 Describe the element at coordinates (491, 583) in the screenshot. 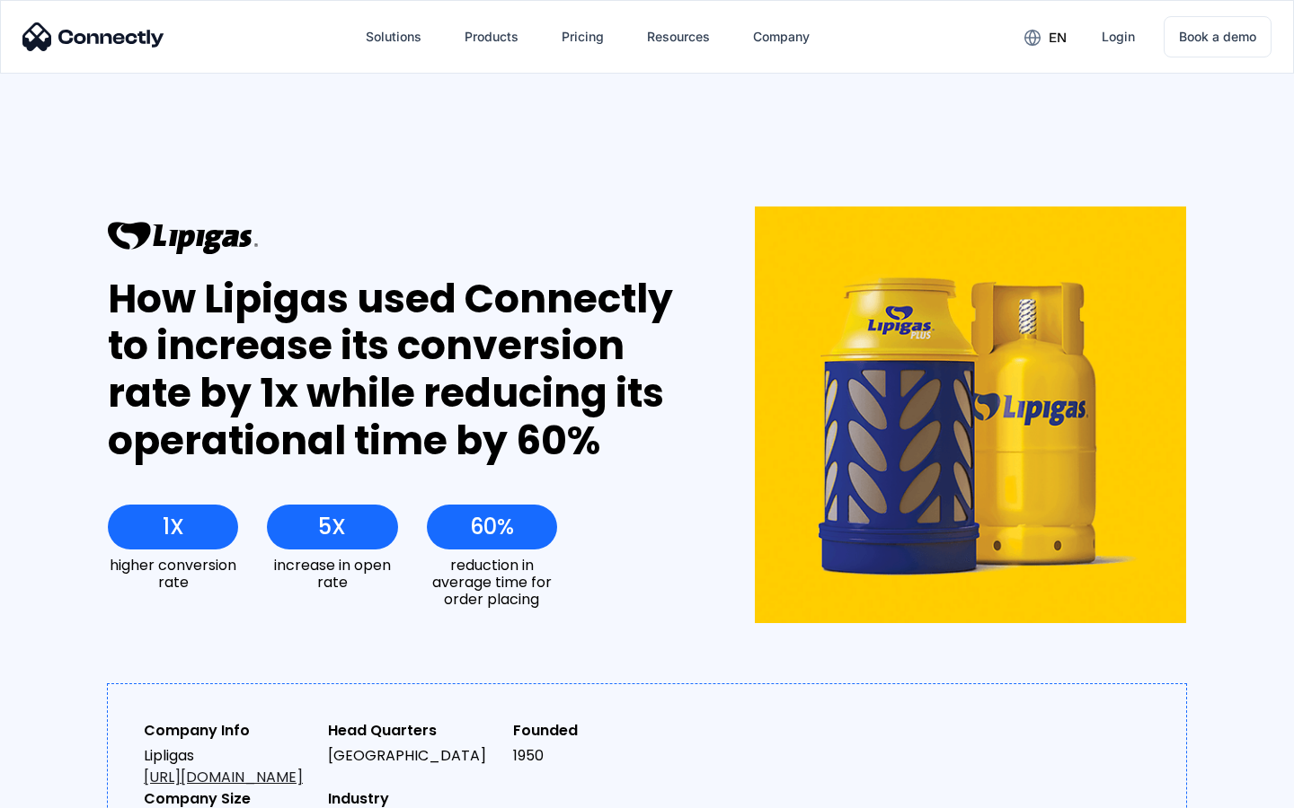

I see `div: reduction in average time for order placing` at that location.